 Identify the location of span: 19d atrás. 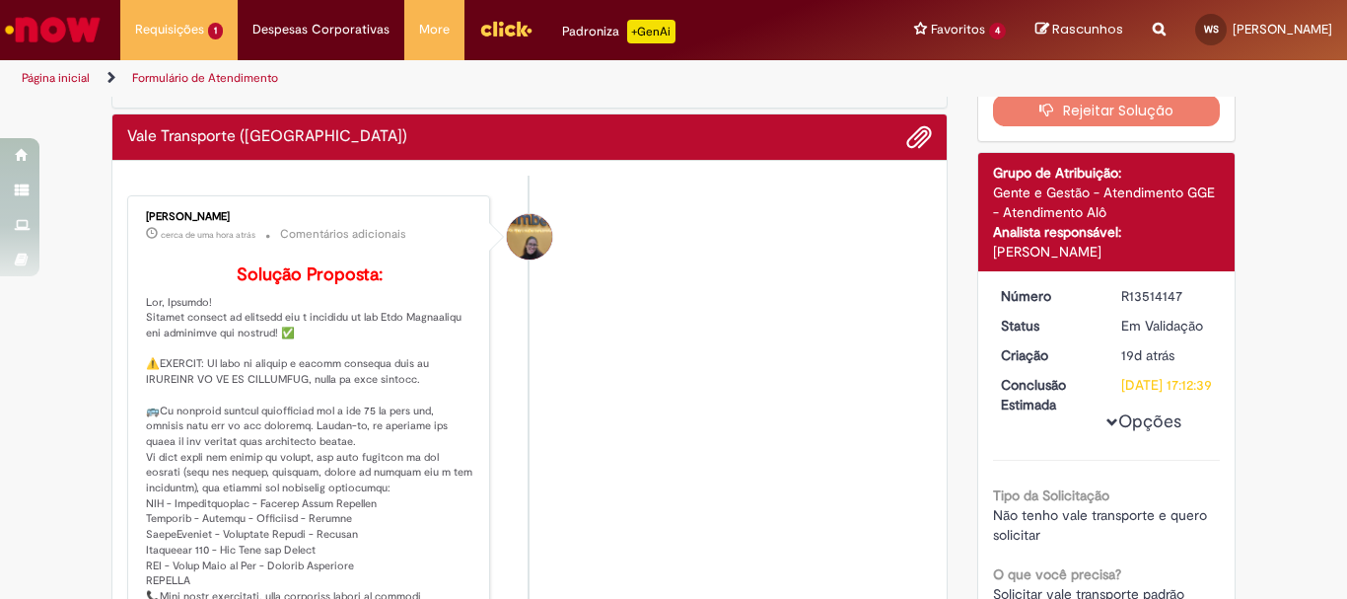
(1148, 355).